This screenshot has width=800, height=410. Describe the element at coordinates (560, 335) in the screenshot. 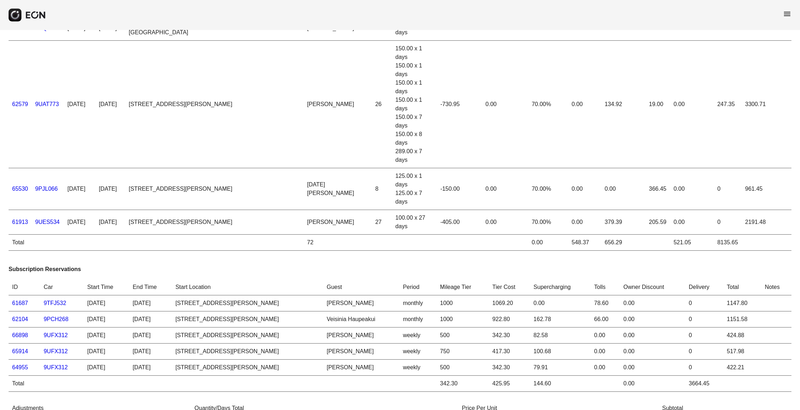

I see `td: 82.58` at that location.